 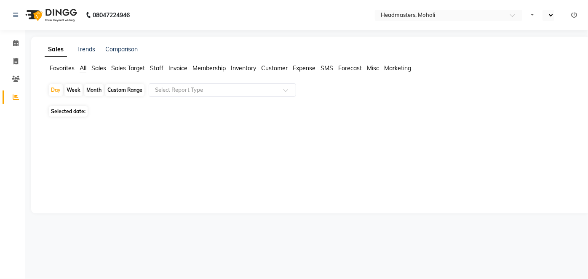 What do you see at coordinates (99, 68) in the screenshot?
I see `span: Sales` at bounding box center [99, 68].